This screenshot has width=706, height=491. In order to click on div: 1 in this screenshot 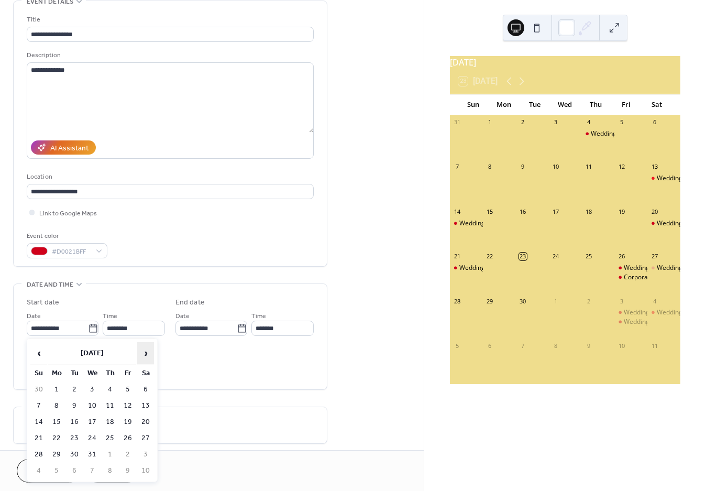, I will do `click(555, 301)`.